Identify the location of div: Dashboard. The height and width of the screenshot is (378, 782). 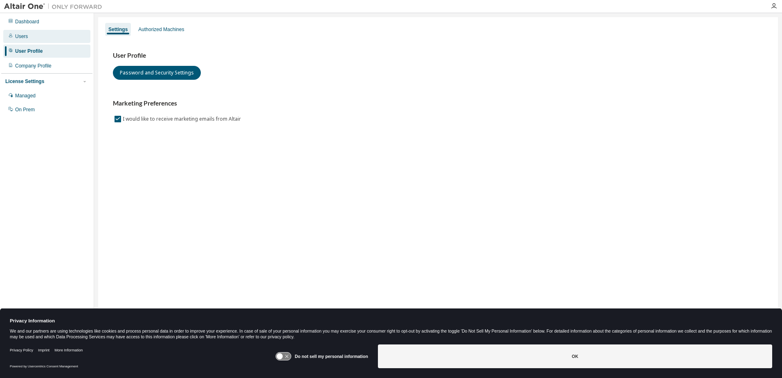
(27, 22).